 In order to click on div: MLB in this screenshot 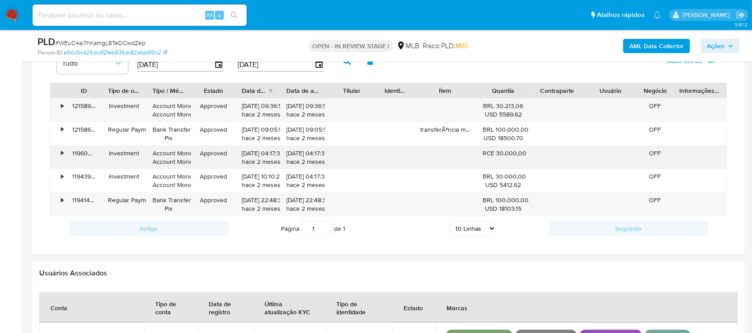, I will do `click(408, 46)`.